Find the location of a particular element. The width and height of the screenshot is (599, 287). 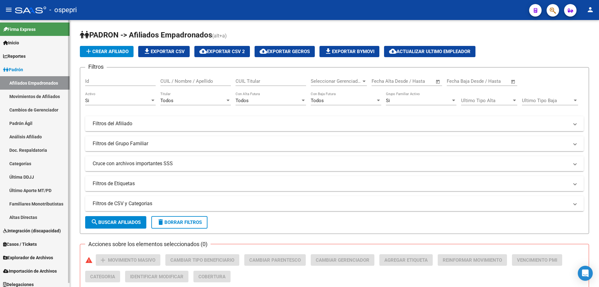

span: Ultimo Tipo Baja is located at coordinates (547, 100).